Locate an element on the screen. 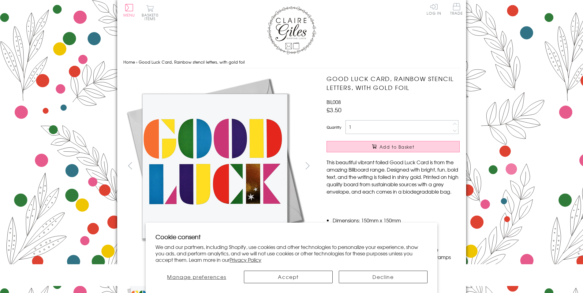  img: Claire Giles Greetings Cards is located at coordinates (292, 30).